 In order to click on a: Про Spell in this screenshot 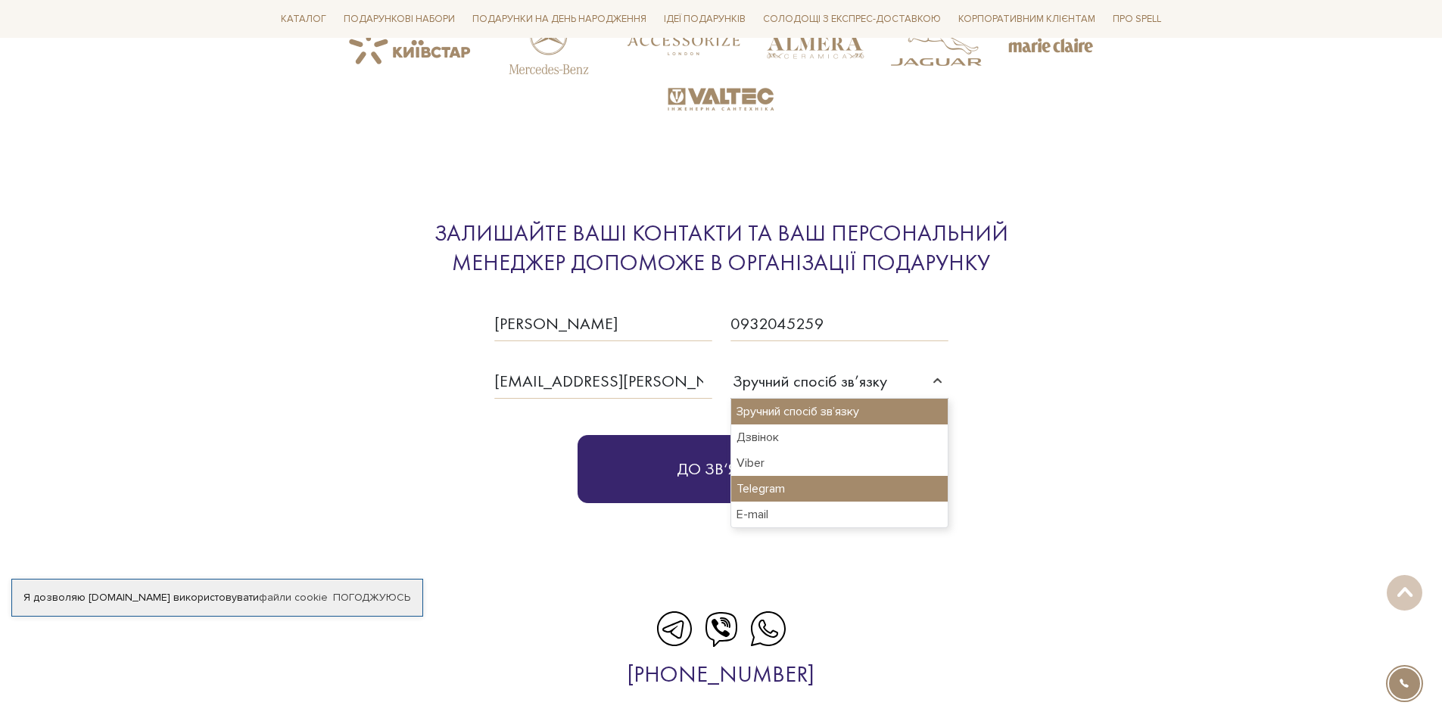, I will do `click(1137, 19)`.